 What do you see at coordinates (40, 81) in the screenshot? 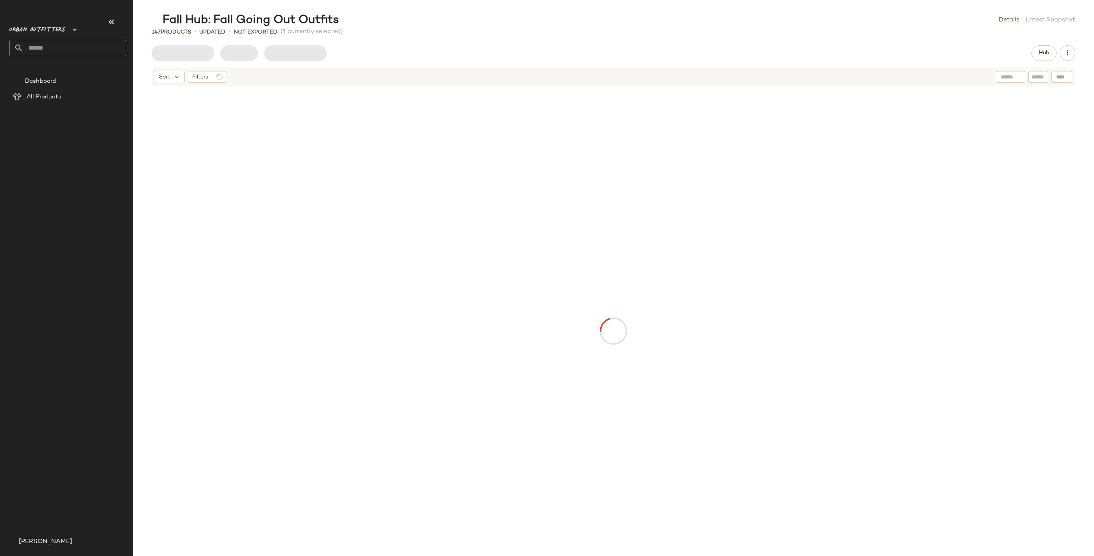
I see `span: Dashboard` at bounding box center [40, 81].